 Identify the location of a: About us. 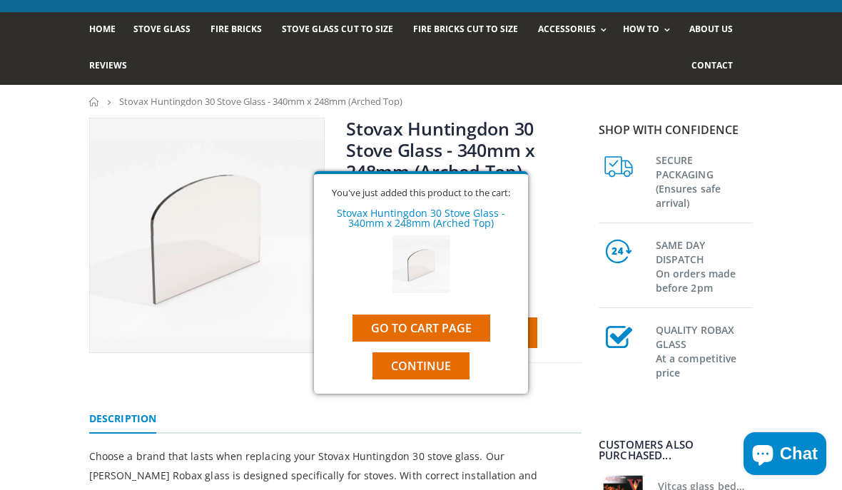
(716, 30).